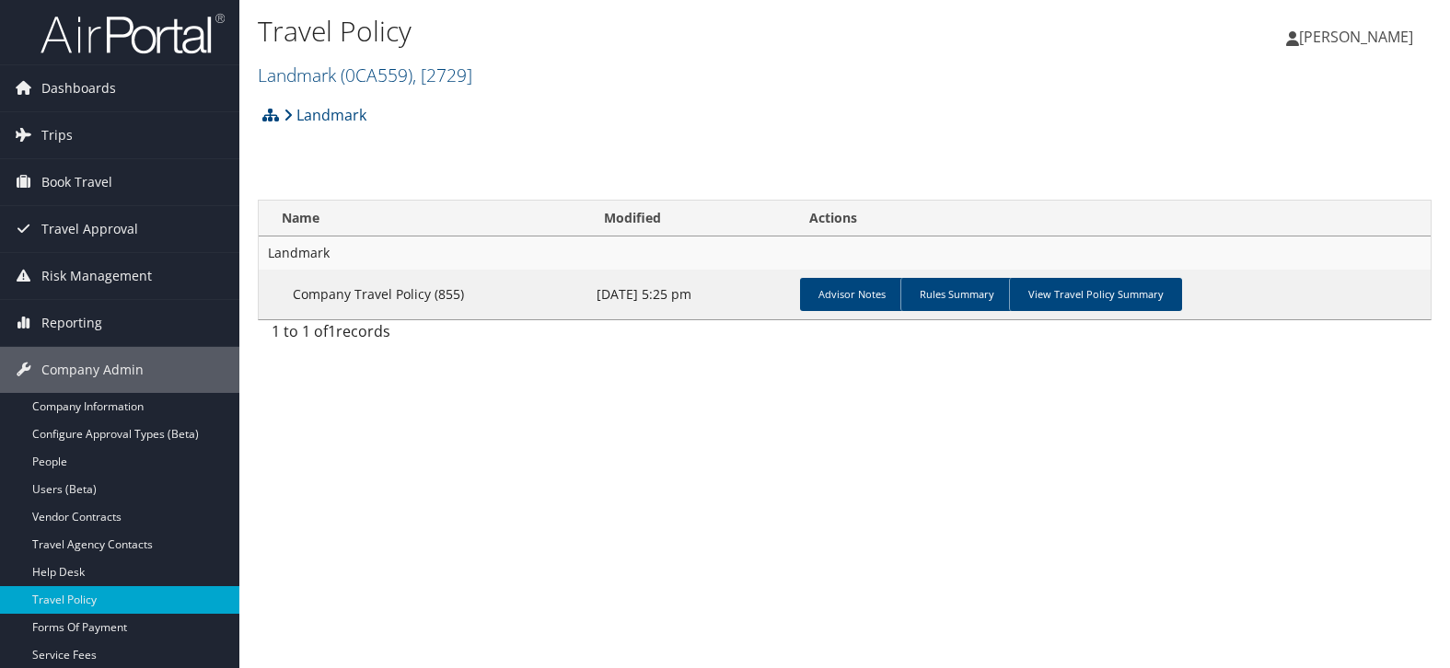 This screenshot has height=668, width=1450. What do you see at coordinates (92, 370) in the screenshot?
I see `span: Company Admin` at bounding box center [92, 370].